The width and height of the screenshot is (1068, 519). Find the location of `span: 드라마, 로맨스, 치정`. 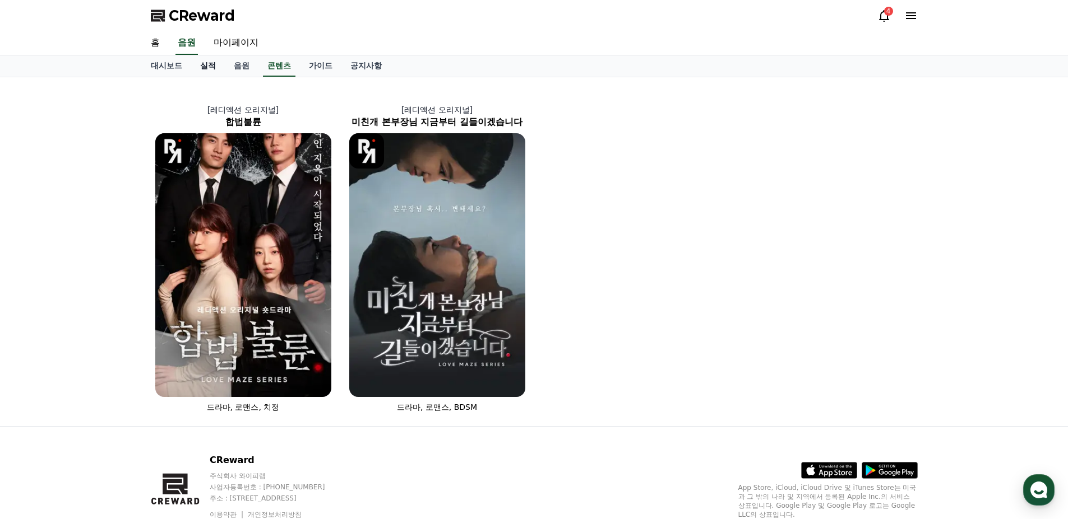

span: 드라마, 로맨스, 치정 is located at coordinates (243, 407).